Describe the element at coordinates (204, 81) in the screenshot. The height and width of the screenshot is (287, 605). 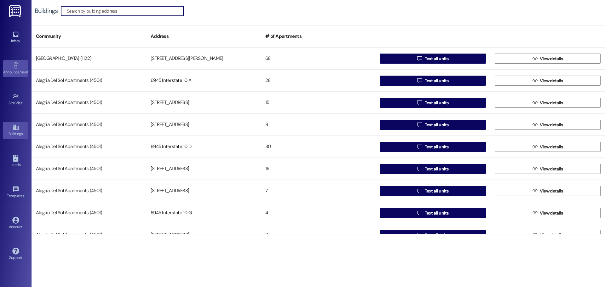
I see `div: 6945 Interstate 10 A` at that location.